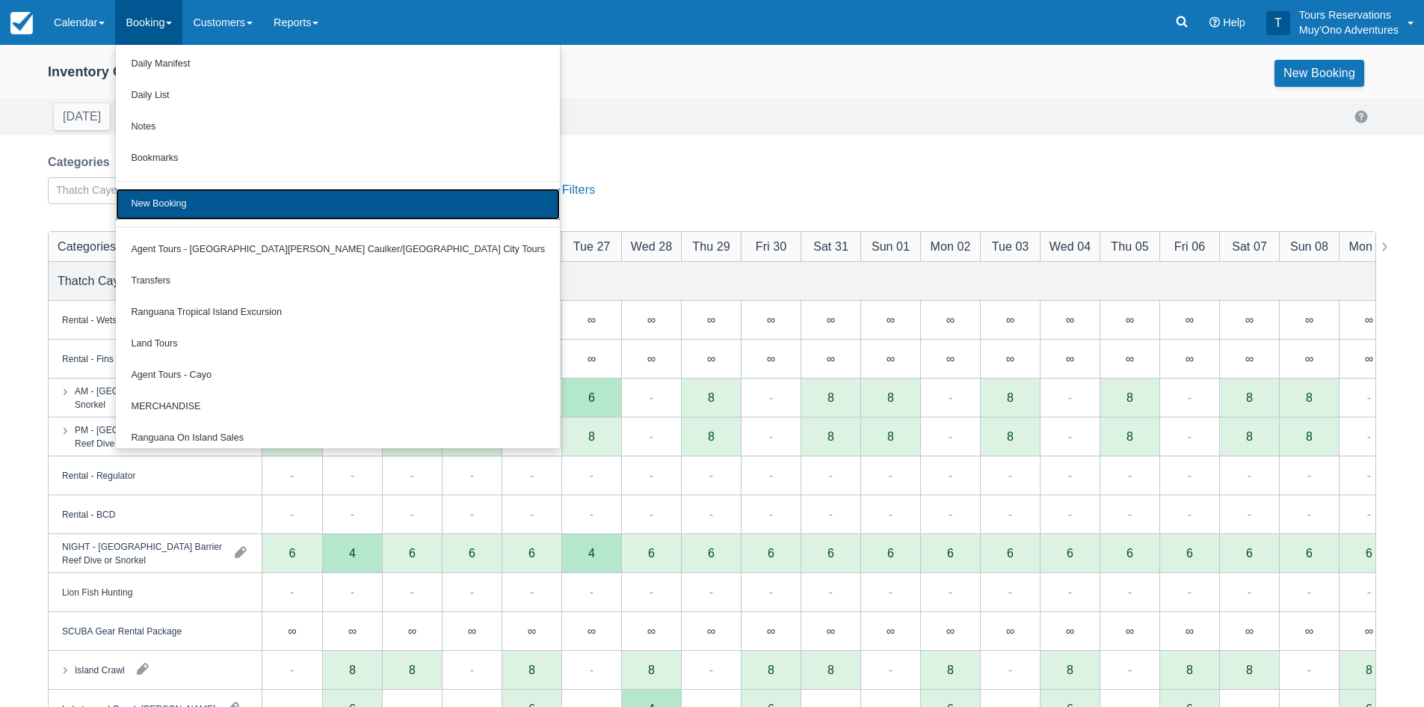 The image size is (1424, 707). Describe the element at coordinates (891, 246) in the screenshot. I see `div: Sun 01` at that location.